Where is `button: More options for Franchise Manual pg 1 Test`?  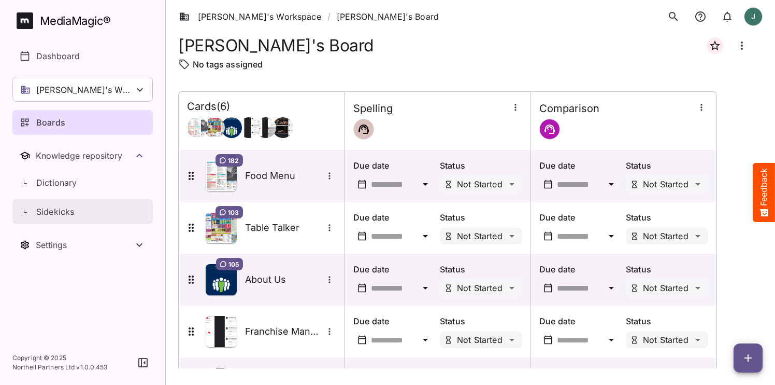
button: More options for Franchise Manual pg 1 Test is located at coordinates (330, 331).